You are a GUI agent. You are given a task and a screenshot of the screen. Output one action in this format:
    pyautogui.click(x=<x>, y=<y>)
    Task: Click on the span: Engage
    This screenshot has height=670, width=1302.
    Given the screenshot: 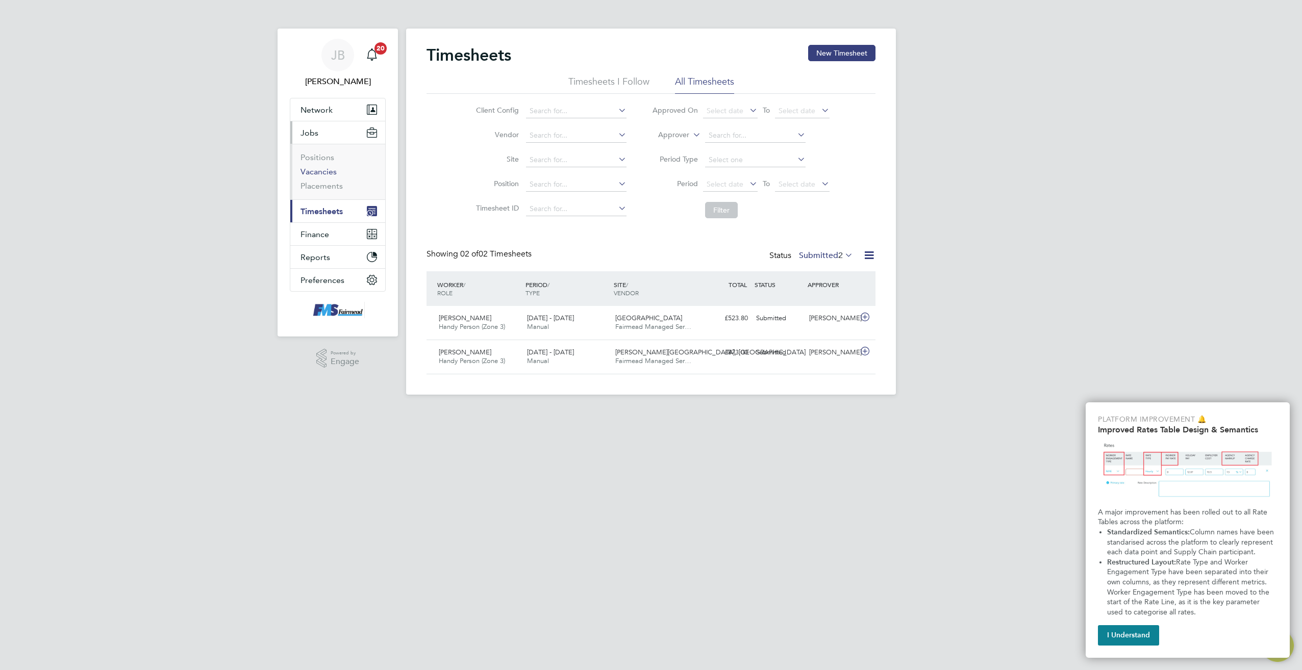 What is the action you would take?
    pyautogui.click(x=345, y=362)
    